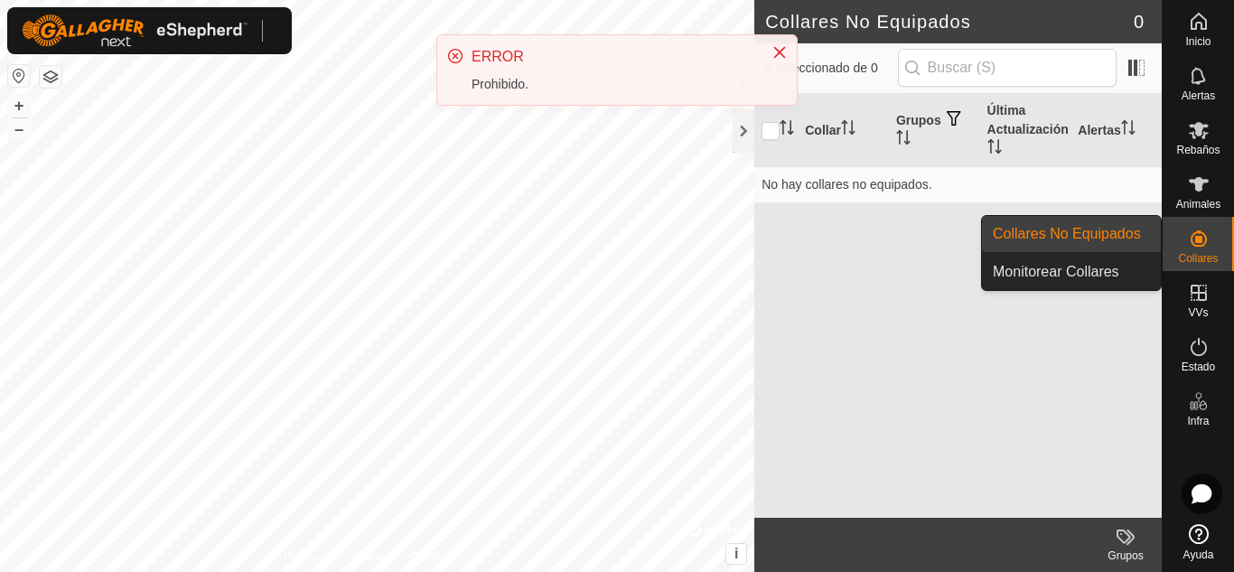 The width and height of the screenshot is (1234, 572). What do you see at coordinates (1199, 555) in the screenshot?
I see `span: Ayuda` at bounding box center [1199, 555].